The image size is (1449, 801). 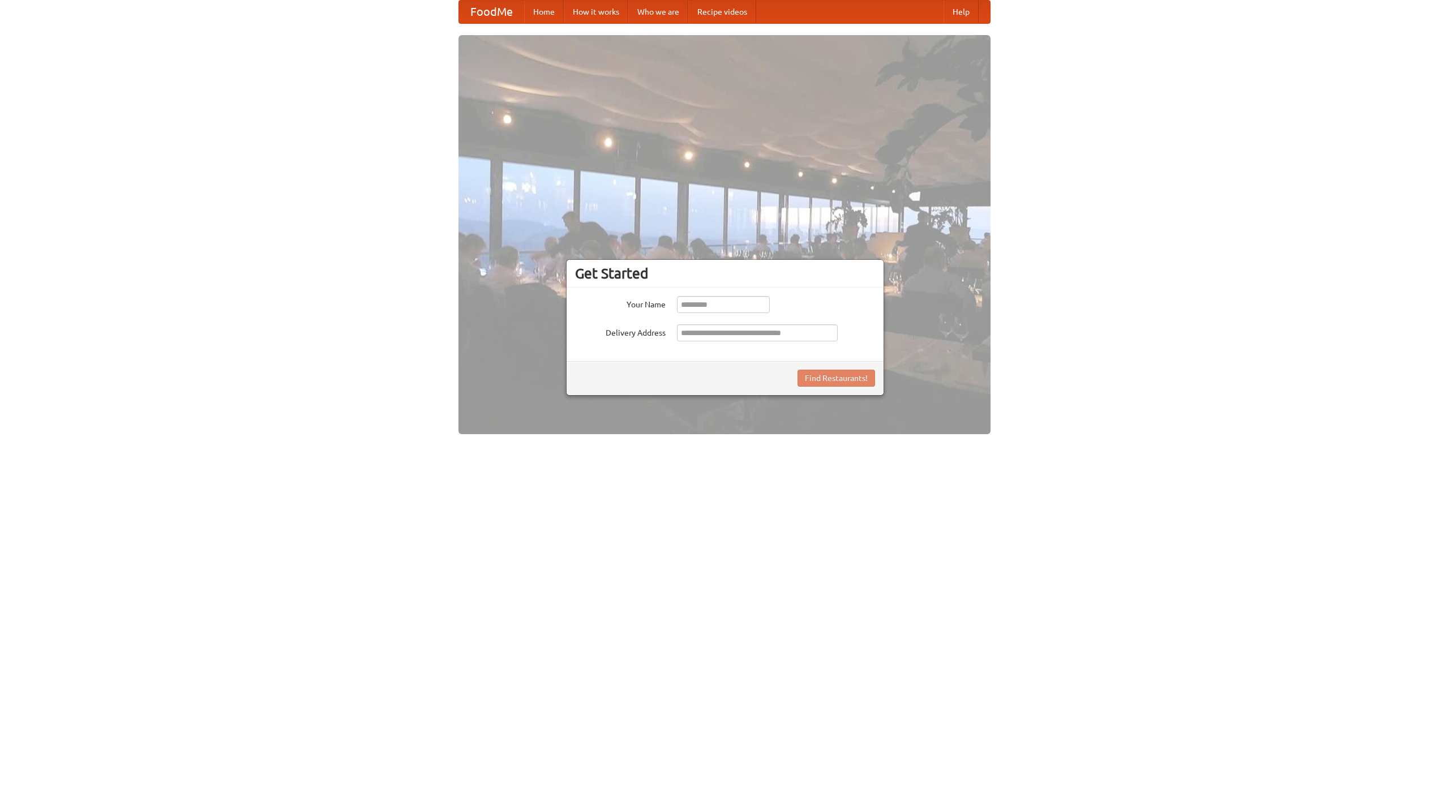 What do you see at coordinates (961, 12) in the screenshot?
I see `a: Help` at bounding box center [961, 12].